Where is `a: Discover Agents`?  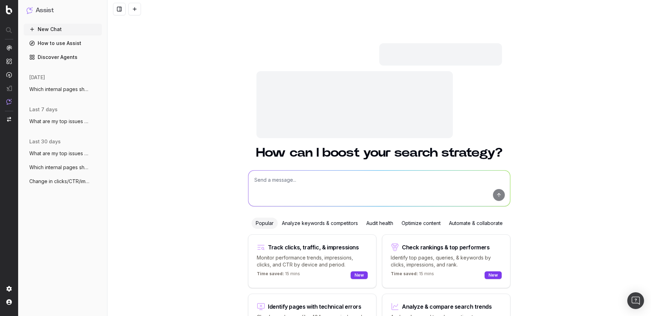
a: Discover Agents is located at coordinates (63, 57).